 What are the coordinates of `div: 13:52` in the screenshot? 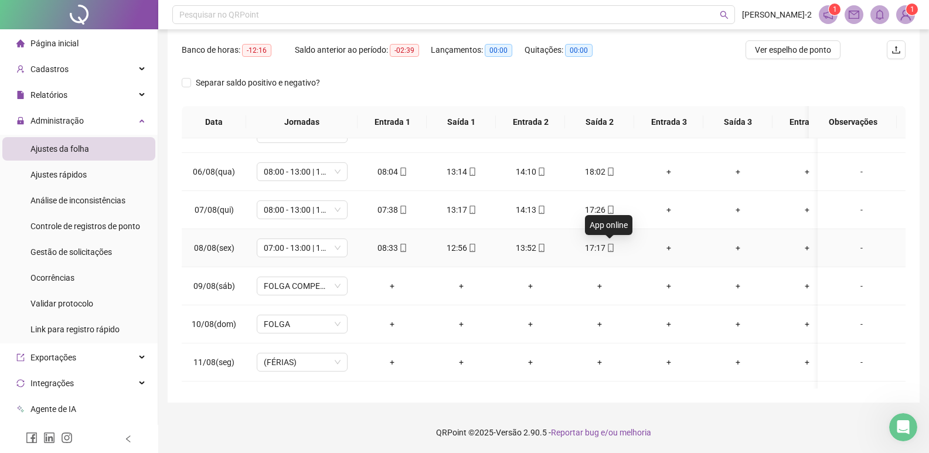 It's located at (530, 248).